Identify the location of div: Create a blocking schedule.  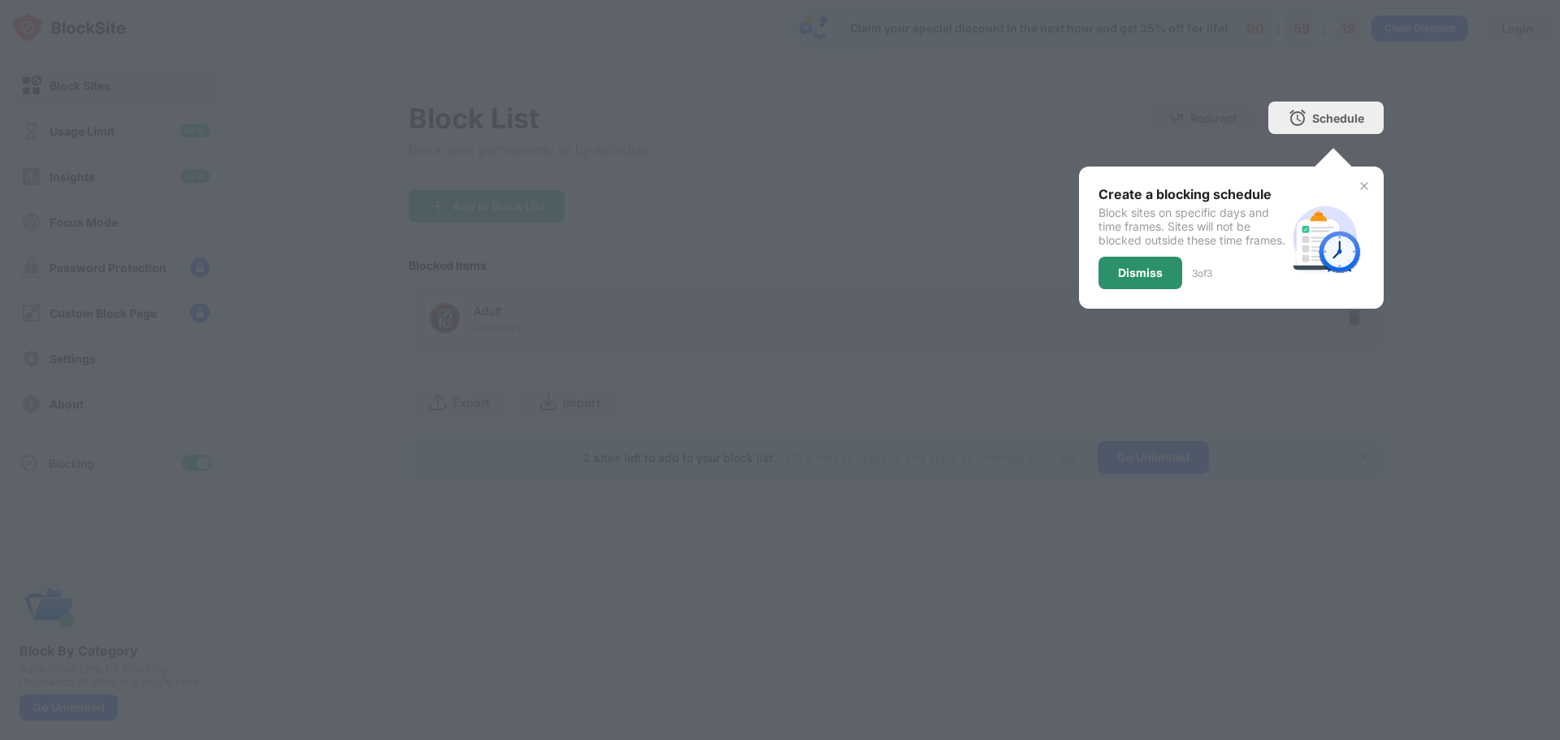
(1192, 194).